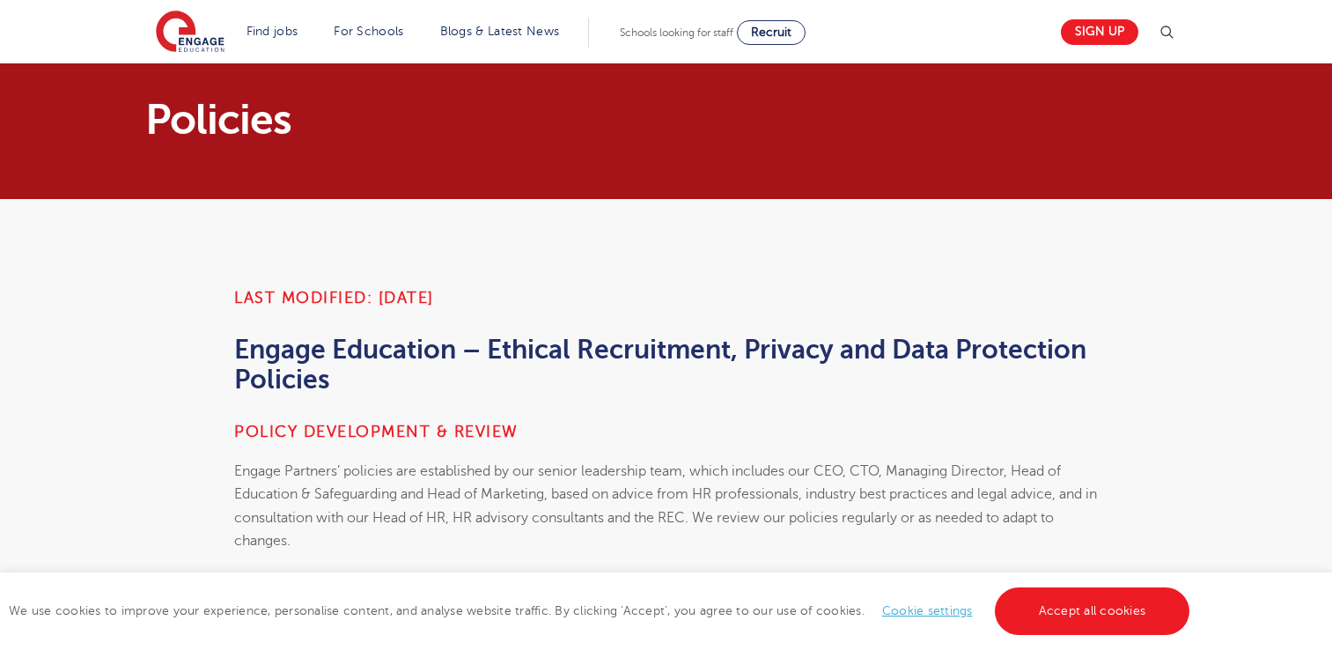 The width and height of the screenshot is (1332, 650). Describe the element at coordinates (927, 610) in the screenshot. I see `a: Cookie settings` at that location.